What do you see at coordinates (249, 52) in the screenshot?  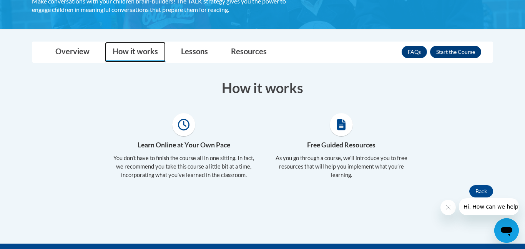 I see `a: Resources` at bounding box center [249, 52].